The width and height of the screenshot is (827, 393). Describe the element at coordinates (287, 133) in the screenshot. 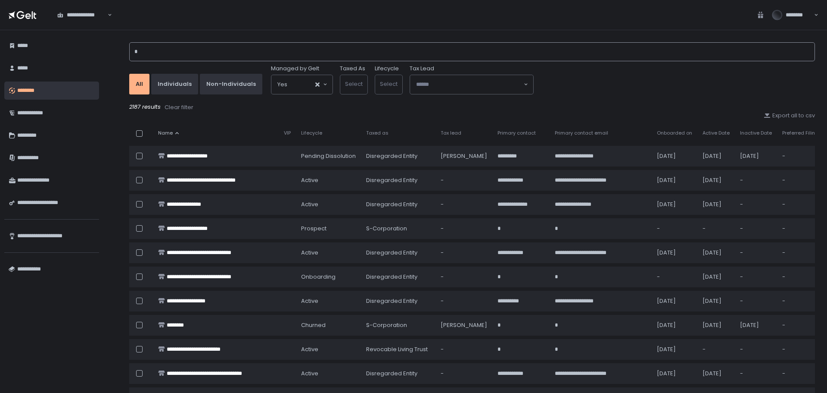

I see `span: VIP` at that location.